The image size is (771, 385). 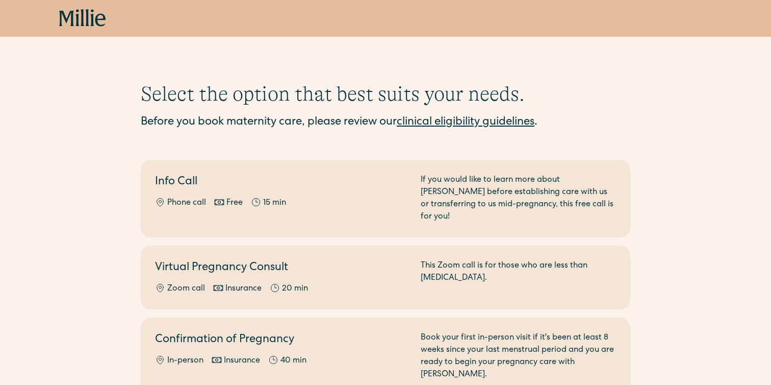 What do you see at coordinates (293, 361) in the screenshot?
I see `div: 40 min` at bounding box center [293, 361].